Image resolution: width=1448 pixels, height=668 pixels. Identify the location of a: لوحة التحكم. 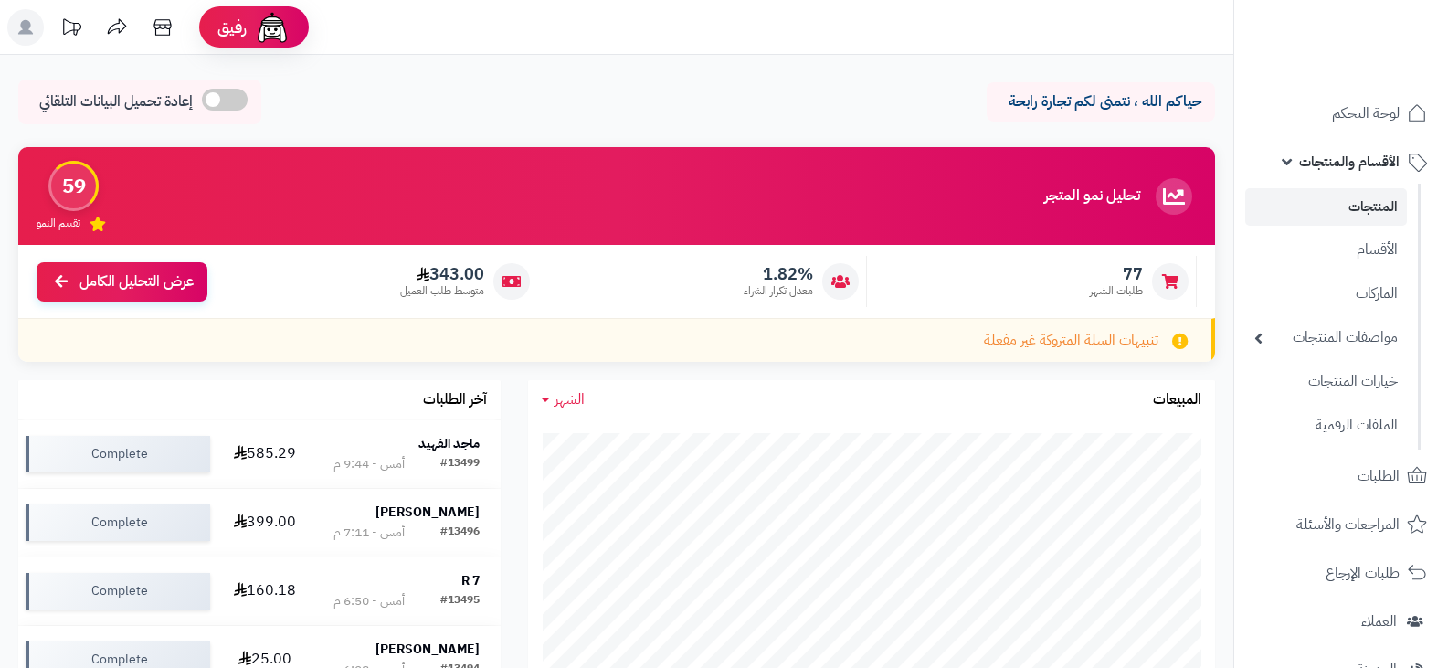
(1341, 113).